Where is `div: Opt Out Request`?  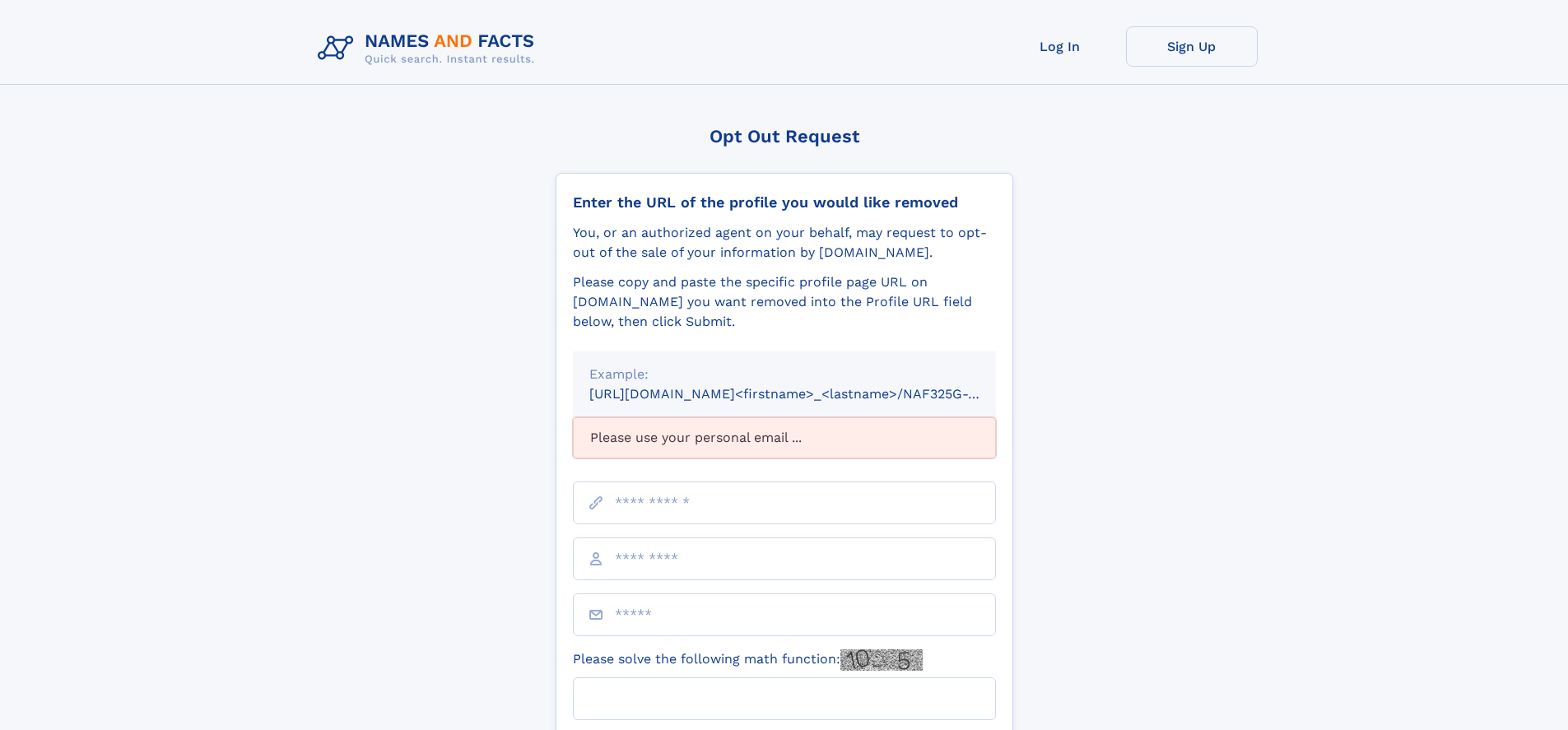
div: Opt Out Request is located at coordinates (784, 136).